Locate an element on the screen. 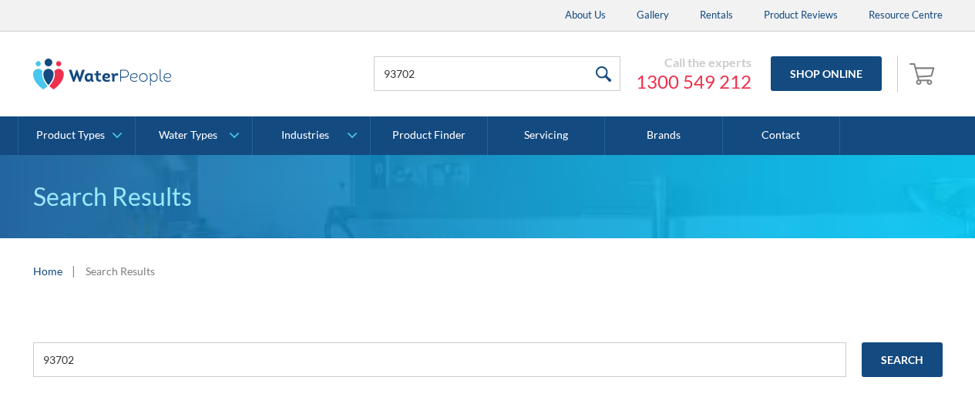  input: e.g. chilled water cooler is located at coordinates (440, 359).